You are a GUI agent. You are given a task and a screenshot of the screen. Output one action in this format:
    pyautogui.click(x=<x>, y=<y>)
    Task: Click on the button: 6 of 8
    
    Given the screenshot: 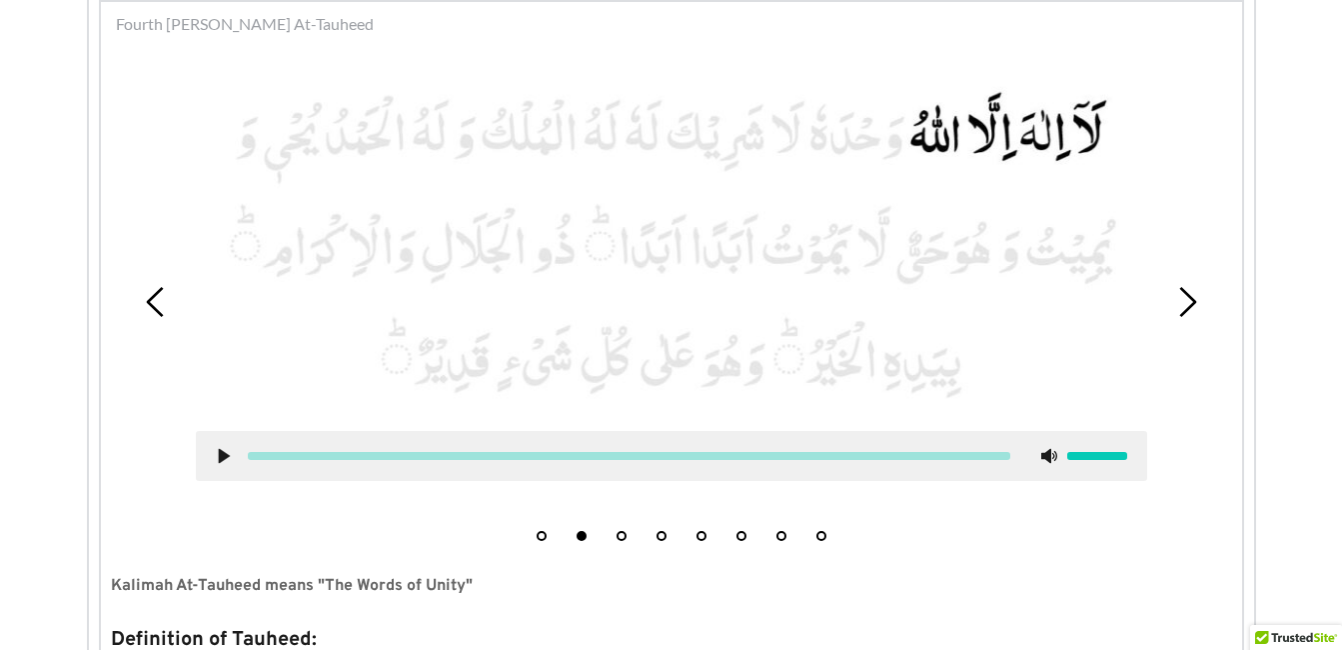 What is the action you would take?
    pyautogui.click(x=741, y=536)
    